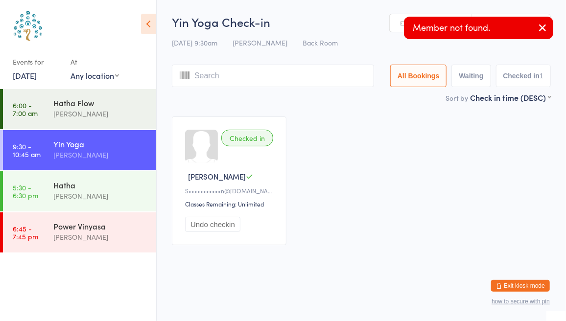 This screenshot has width=566, height=321. What do you see at coordinates (510, 97) in the screenshot?
I see `div: Check in time (DESC)` at bounding box center [510, 97].